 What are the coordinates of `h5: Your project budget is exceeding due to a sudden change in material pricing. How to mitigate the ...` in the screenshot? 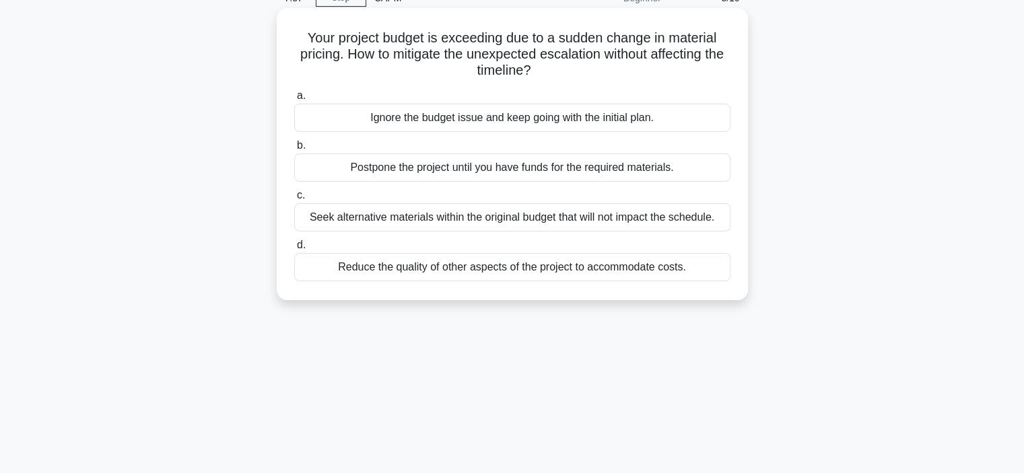 It's located at (513, 55).